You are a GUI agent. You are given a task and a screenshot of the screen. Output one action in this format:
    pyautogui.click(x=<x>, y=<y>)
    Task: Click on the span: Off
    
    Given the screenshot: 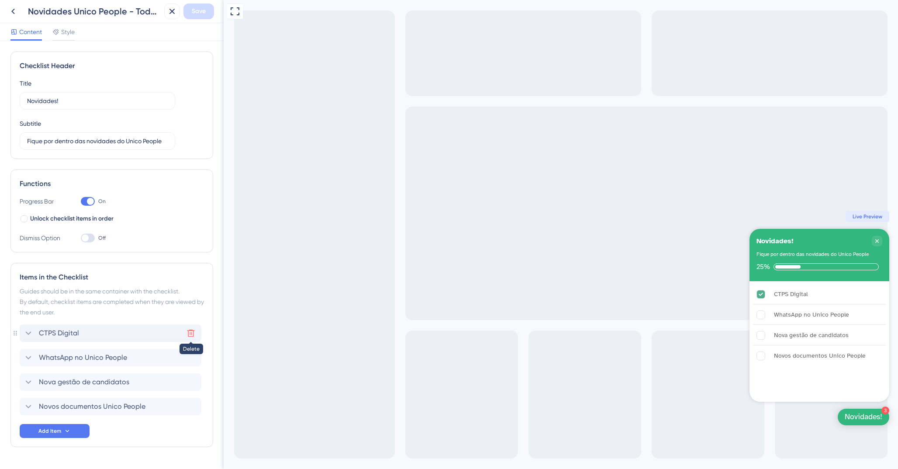 What is the action you would take?
    pyautogui.click(x=102, y=238)
    